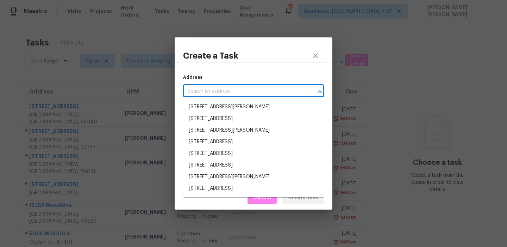 The image size is (507, 247). I want to click on h3: Create a Task, so click(211, 56).